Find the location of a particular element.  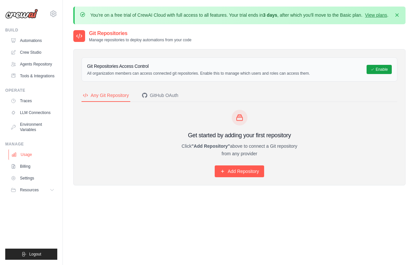

button: Enable is located at coordinates (379, 69).